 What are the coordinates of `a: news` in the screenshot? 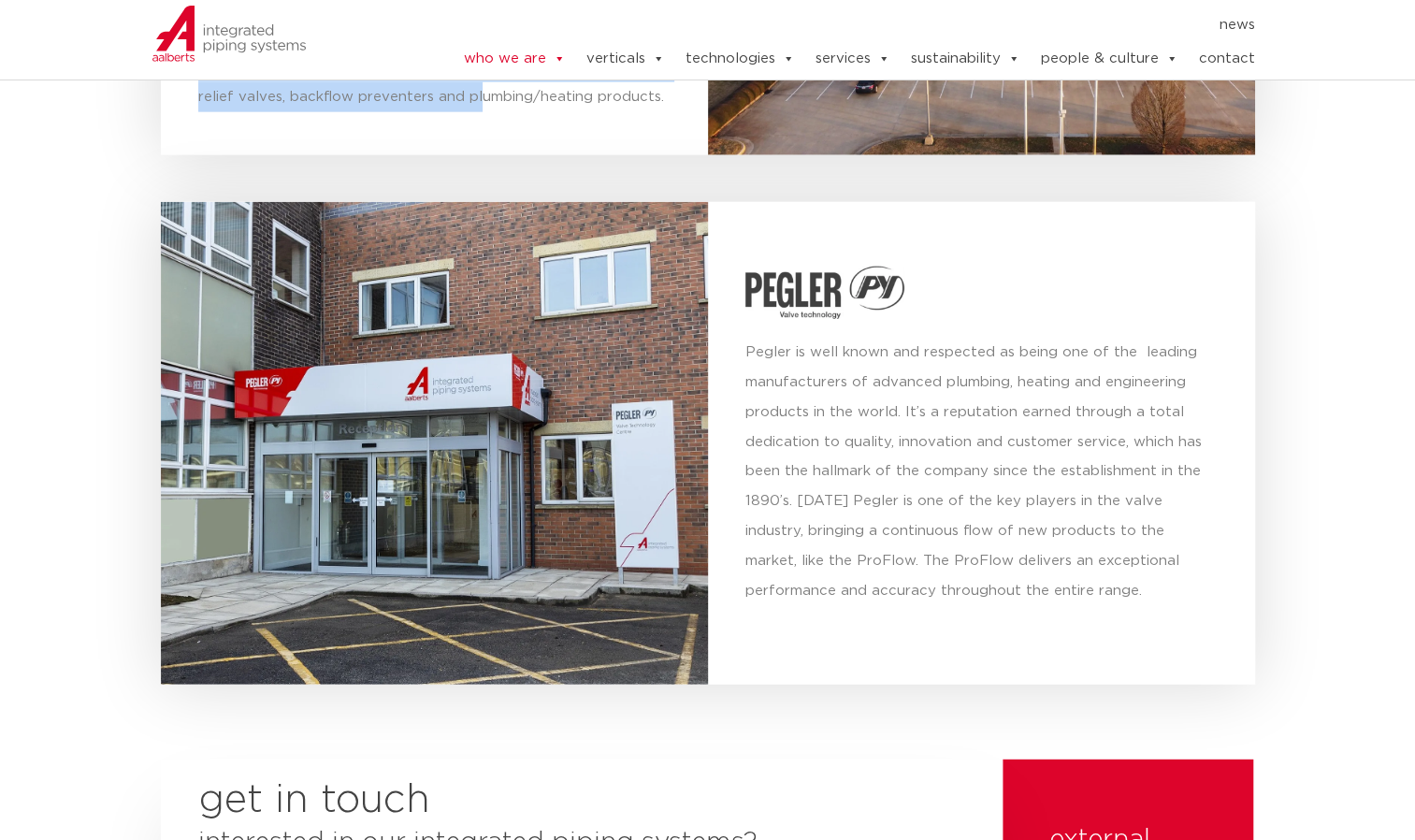 It's located at (1236, 26).